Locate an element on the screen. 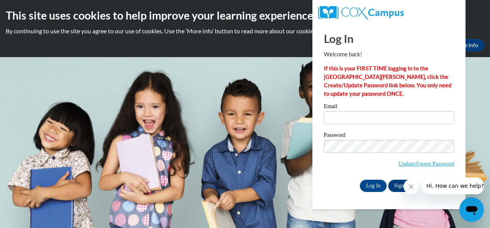 The width and height of the screenshot is (490, 228). h1: Log In is located at coordinates (389, 38).